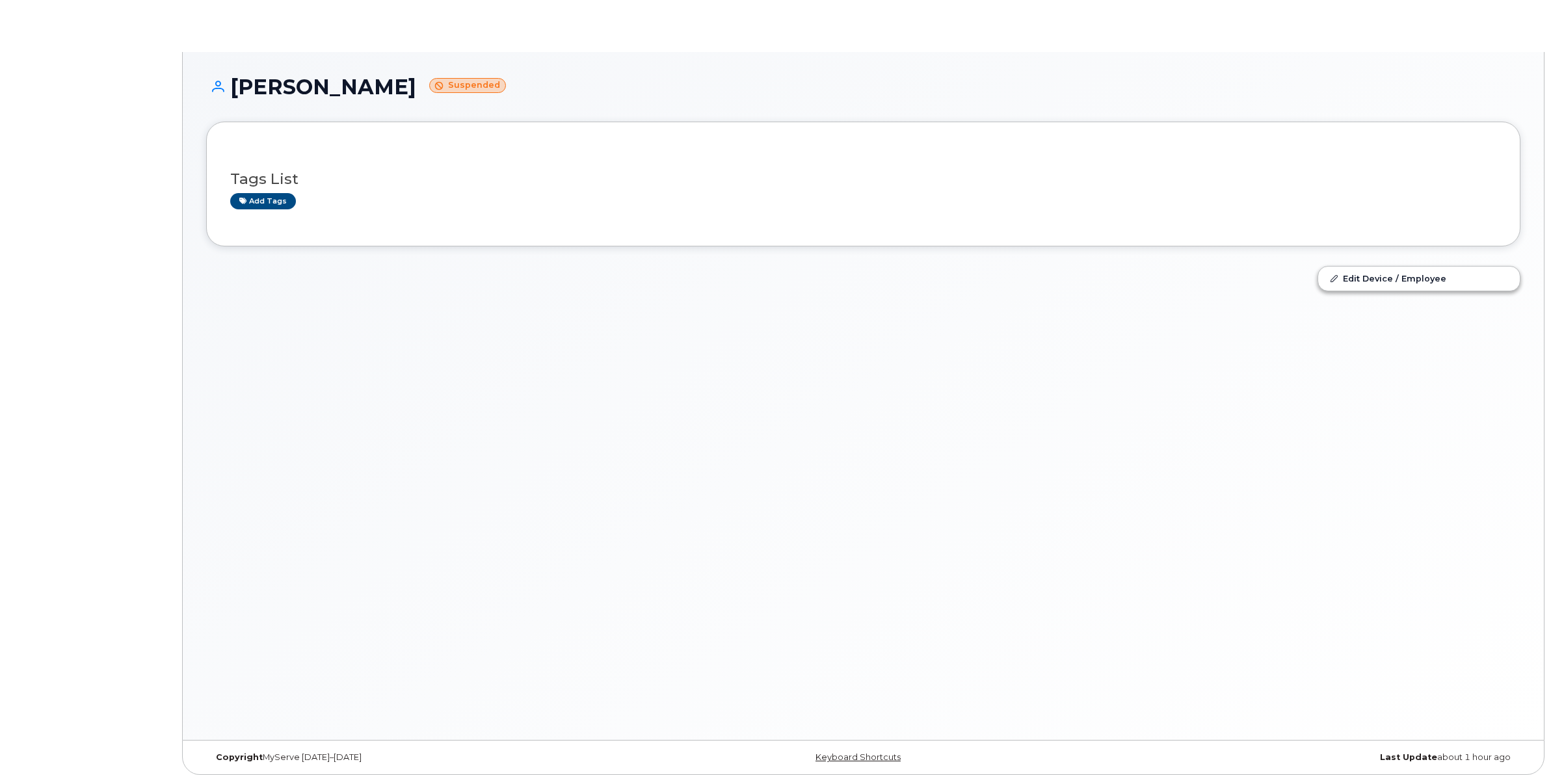  Describe the element at coordinates (1301, 758) in the screenshot. I see `div: about 1 hour ago` at that location.